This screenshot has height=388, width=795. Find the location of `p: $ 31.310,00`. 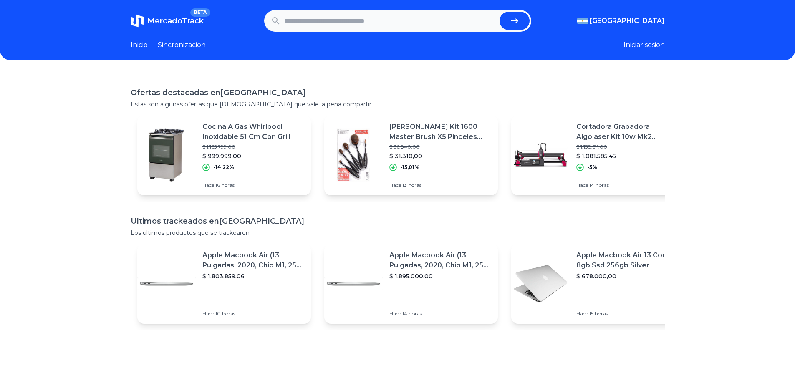

p: $ 31.310,00 is located at coordinates (440, 156).